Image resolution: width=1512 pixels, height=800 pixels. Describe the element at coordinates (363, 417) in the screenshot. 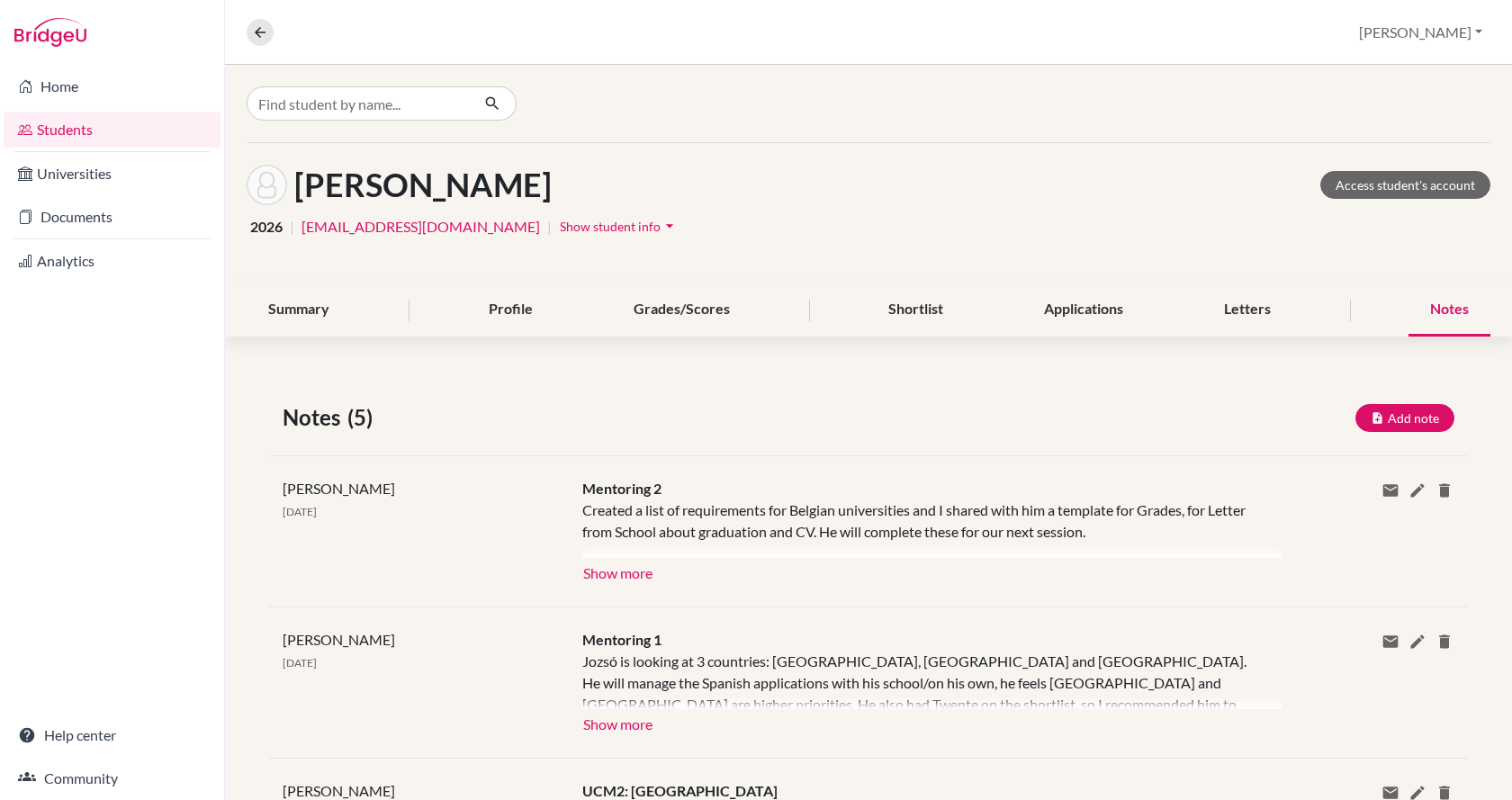

I see `span: (5)` at that location.